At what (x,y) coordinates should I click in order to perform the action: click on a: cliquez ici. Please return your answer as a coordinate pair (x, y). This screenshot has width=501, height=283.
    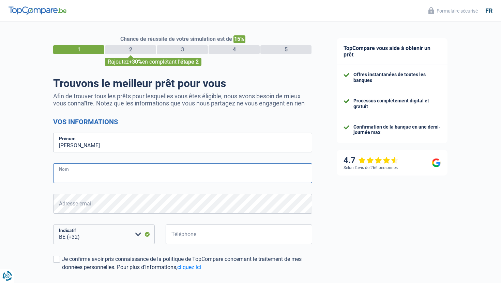
    Looking at the image, I should click on (189, 267).